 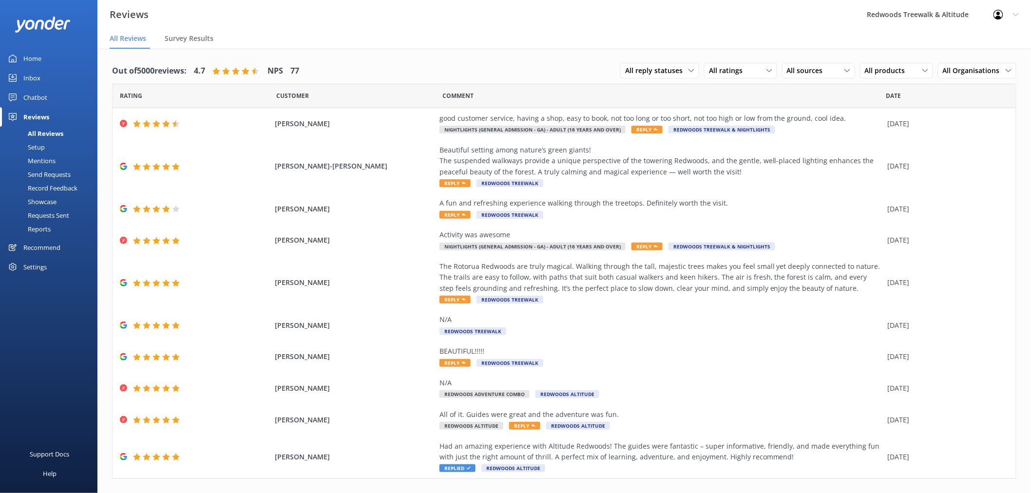 What do you see at coordinates (275, 71) in the screenshot?
I see `h4: NPS` at bounding box center [275, 71].